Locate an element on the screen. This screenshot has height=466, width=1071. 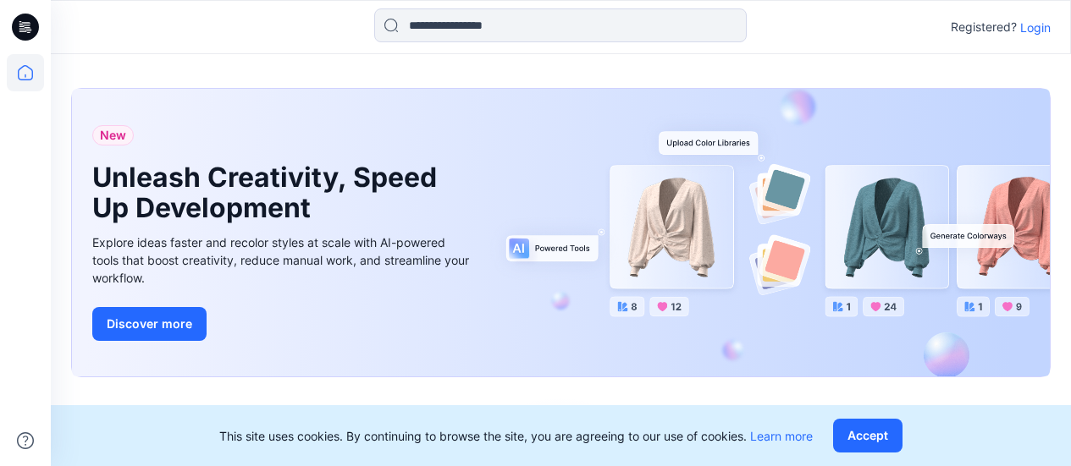
a: Learn more is located at coordinates (781, 436).